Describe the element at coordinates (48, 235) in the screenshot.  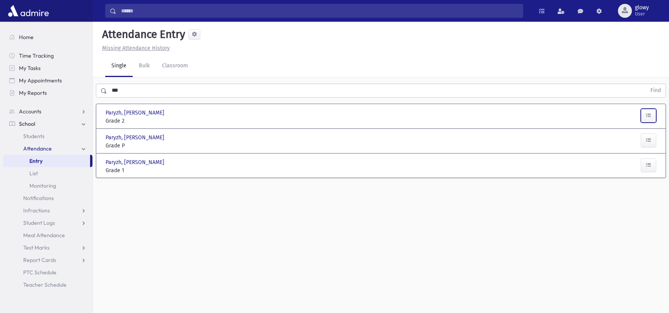
I see `a: Meal Attendance` at that location.